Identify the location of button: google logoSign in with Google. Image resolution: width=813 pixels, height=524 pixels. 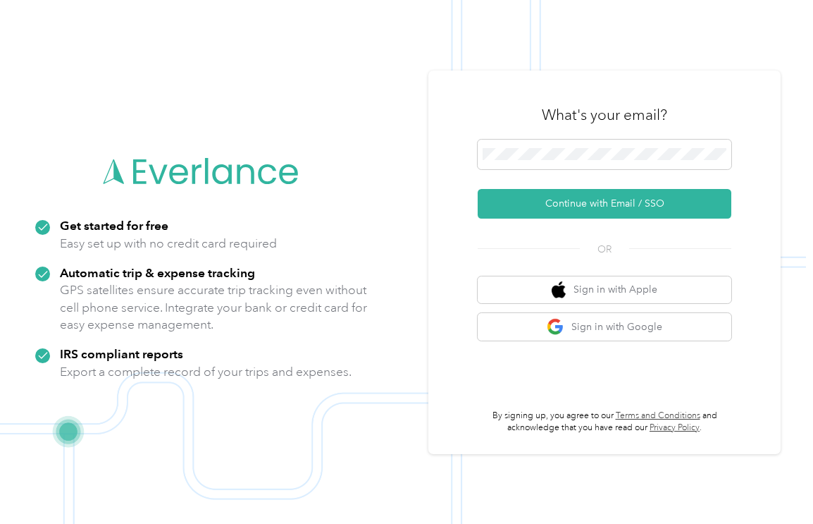
(605, 326).